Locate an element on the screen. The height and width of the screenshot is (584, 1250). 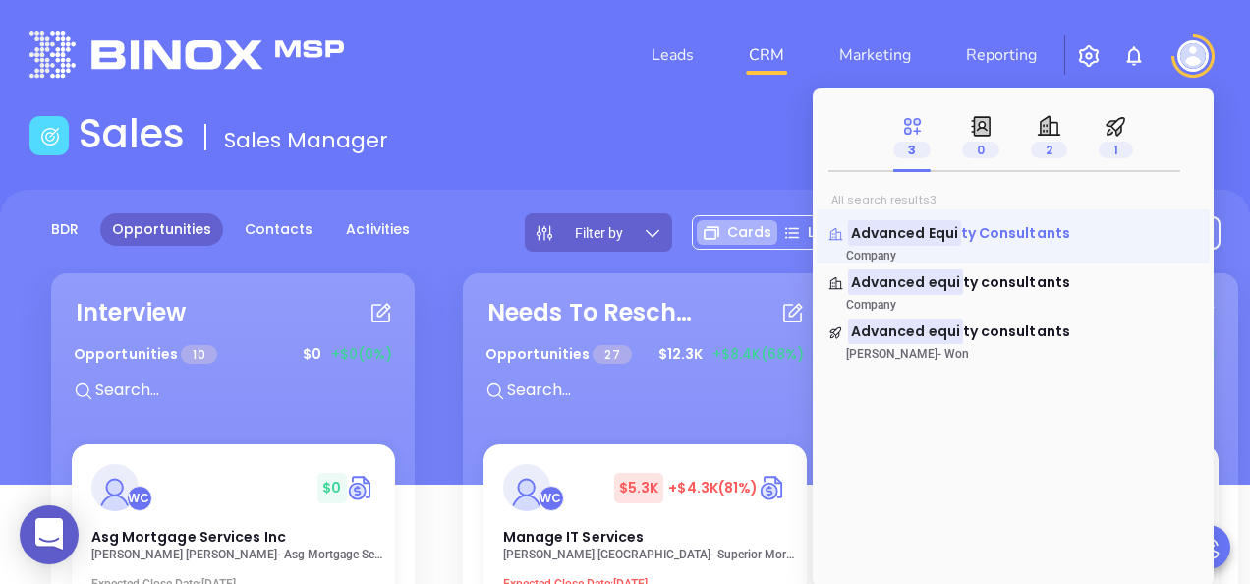
p: Lisa Ferrara - Superior Mortgage Co., Inc. is located at coordinates (650, 554).